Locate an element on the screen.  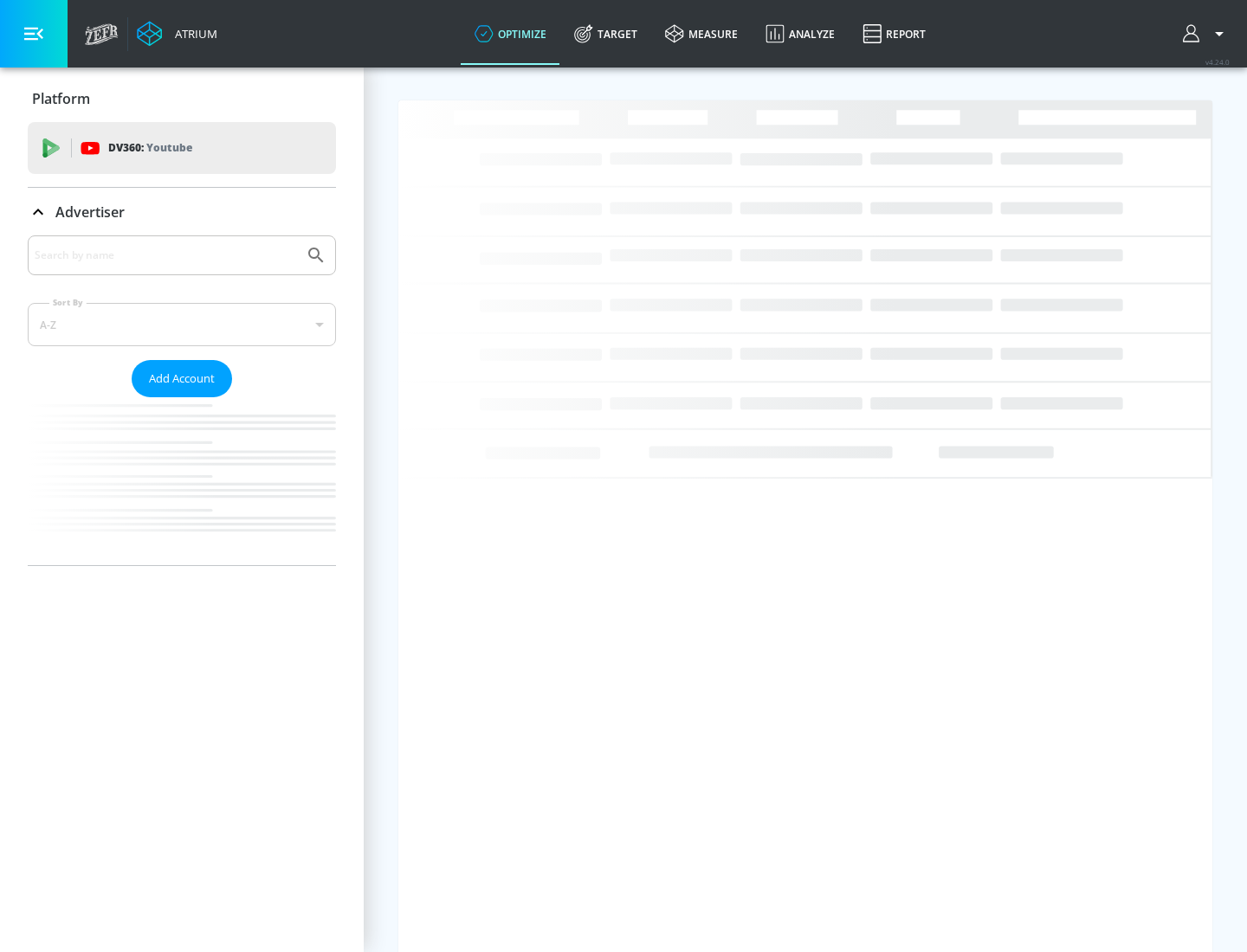
a: Target is located at coordinates (605, 34).